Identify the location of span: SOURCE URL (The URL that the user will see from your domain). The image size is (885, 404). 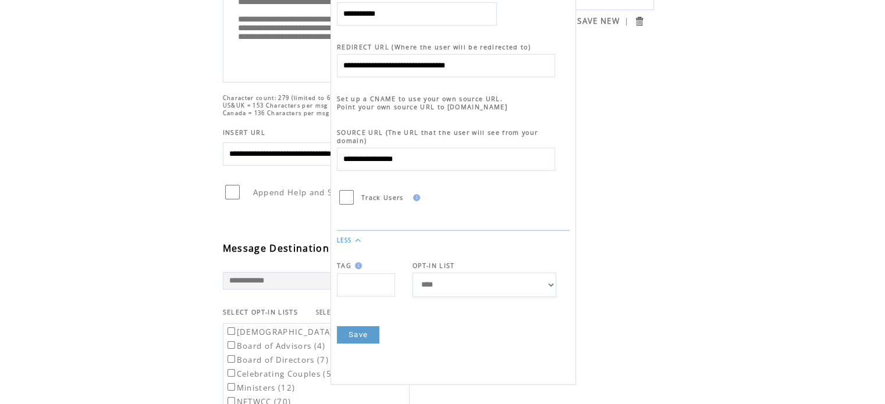
(437, 137).